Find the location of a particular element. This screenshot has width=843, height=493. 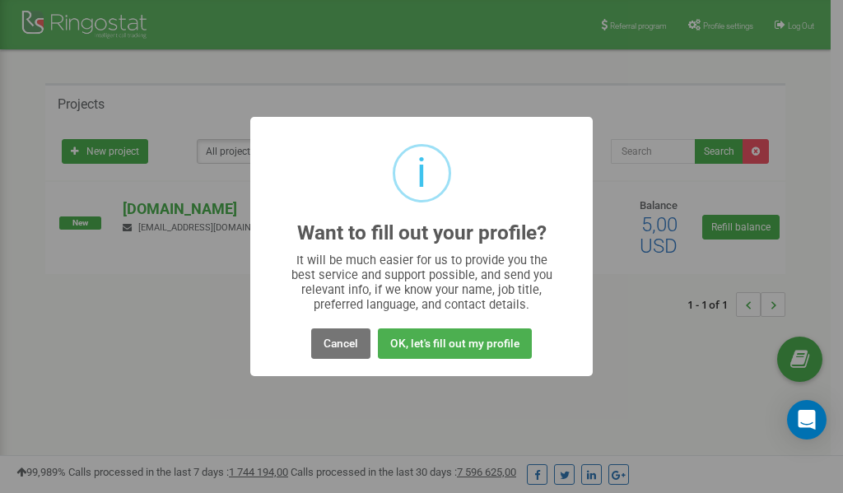

button: Cancel is located at coordinates (341, 343).